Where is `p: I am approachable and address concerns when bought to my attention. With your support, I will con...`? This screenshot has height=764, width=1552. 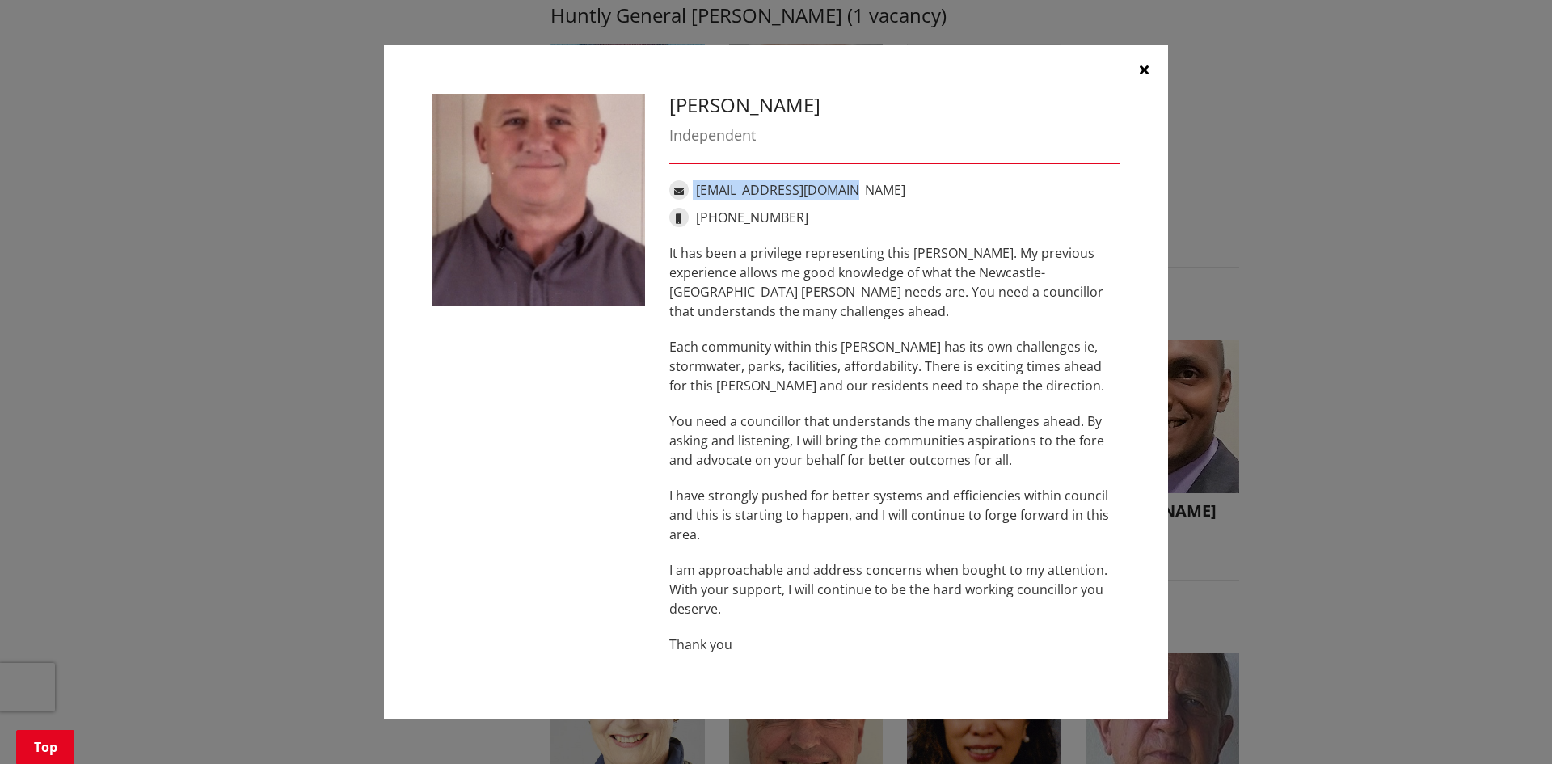 p: I am approachable and address concerns when bought to my attention. With your support, I will con... is located at coordinates (894, 589).